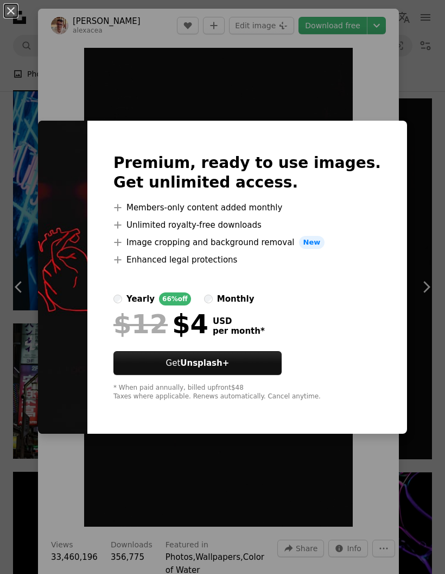 The height and width of the screenshot is (574, 445). Describe the element at coordinates (247, 225) in the screenshot. I see `li: Unlimited royalty-free downloads` at that location.